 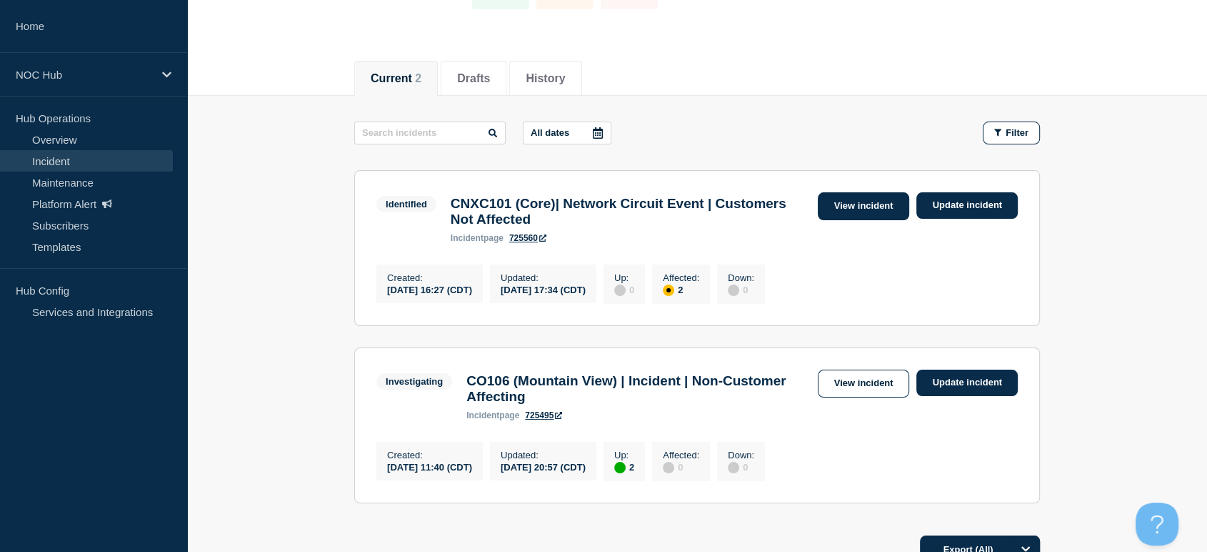 What do you see at coordinates (567, 133) in the screenshot?
I see `button: All dates` at bounding box center [567, 133].